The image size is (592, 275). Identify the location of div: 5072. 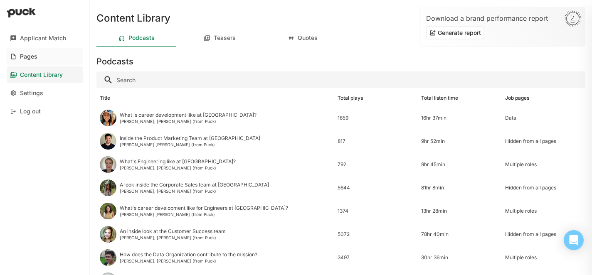
(376, 234).